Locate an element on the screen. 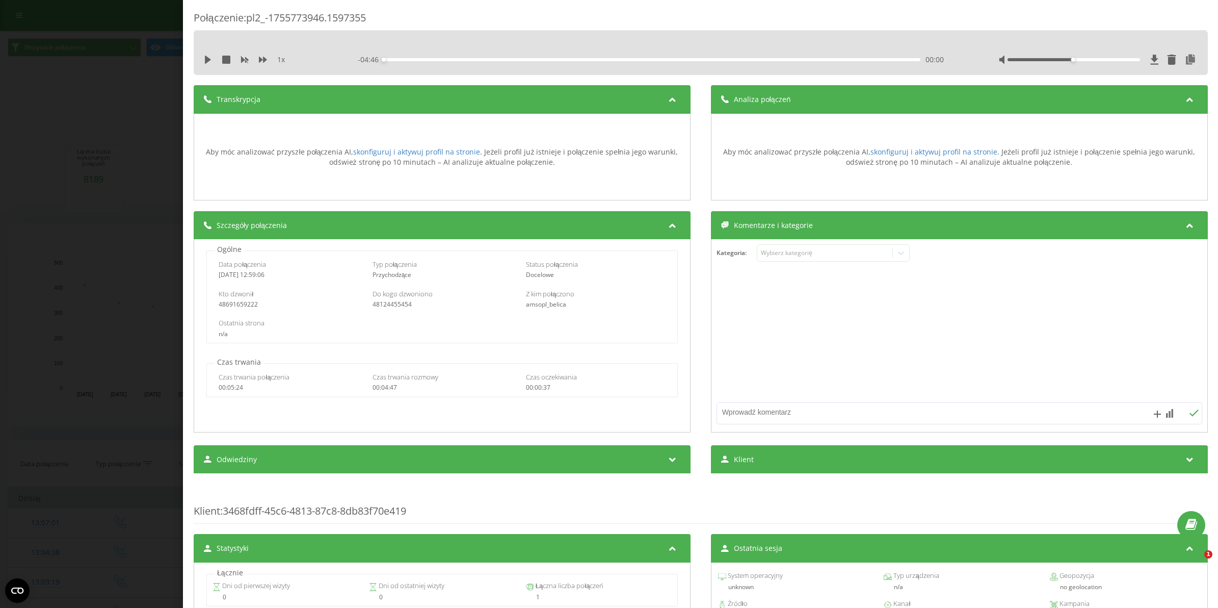  p: Czas trwania is located at coordinates (239, 362).